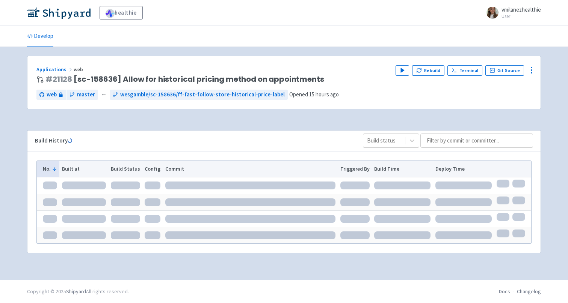  What do you see at coordinates (521, 16) in the screenshot?
I see `small: User` at bounding box center [521, 16].